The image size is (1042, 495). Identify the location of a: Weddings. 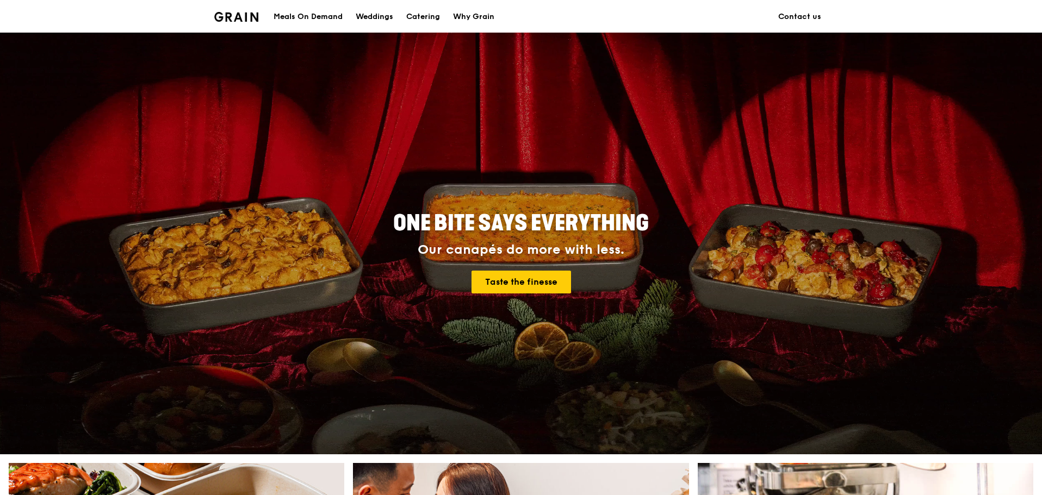
(374, 17).